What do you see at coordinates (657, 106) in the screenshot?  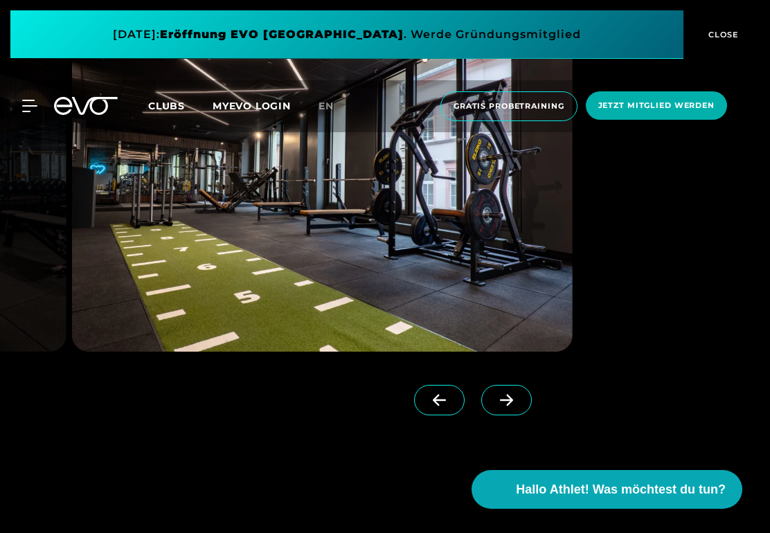 I see `a: Jetzt Mitglied werden` at bounding box center [657, 106].